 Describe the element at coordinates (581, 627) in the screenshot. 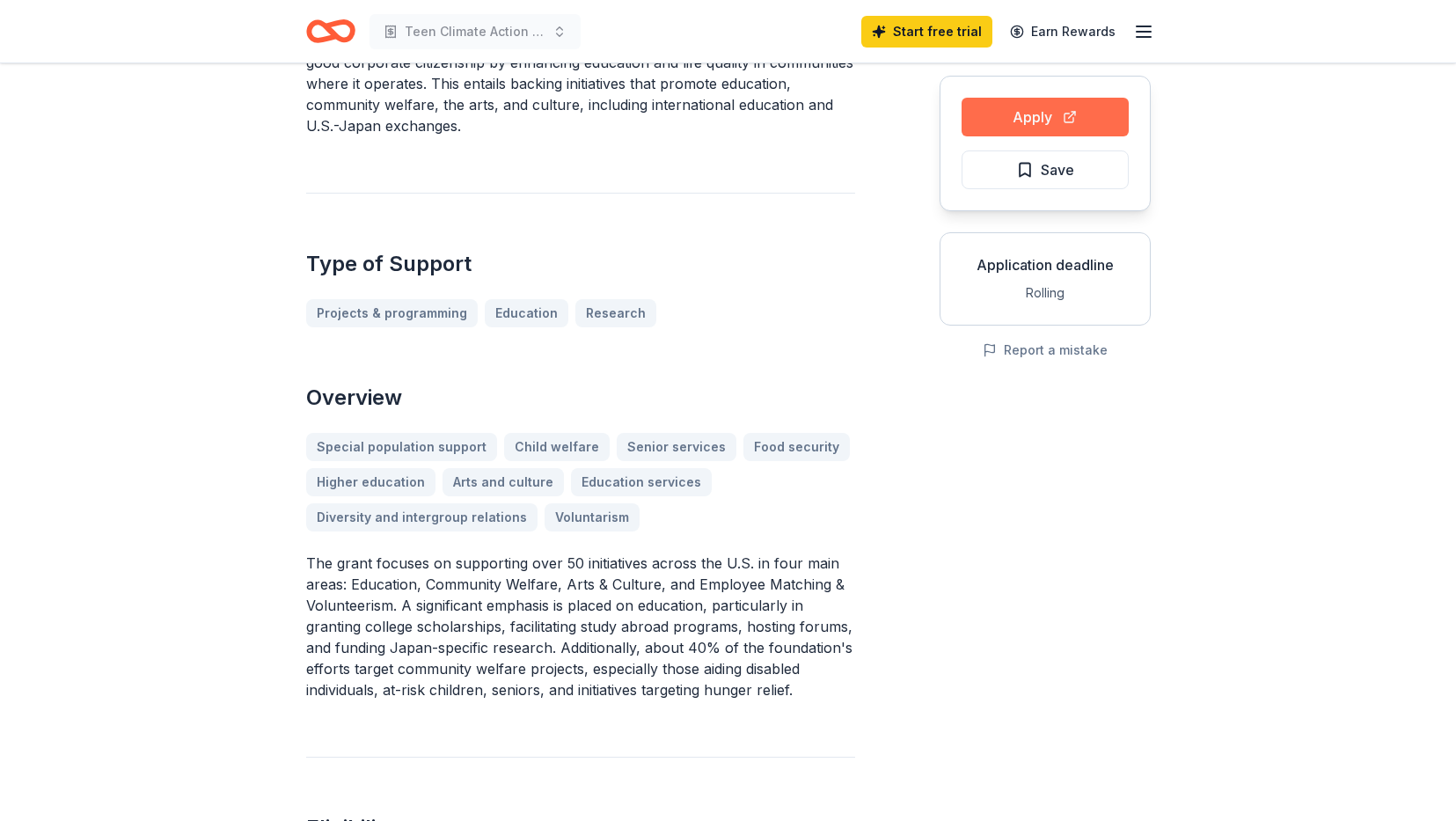

I see `p: The grant focuses on supporting over 50 initiatives across the U.S. in four main areas: Education...` at that location.